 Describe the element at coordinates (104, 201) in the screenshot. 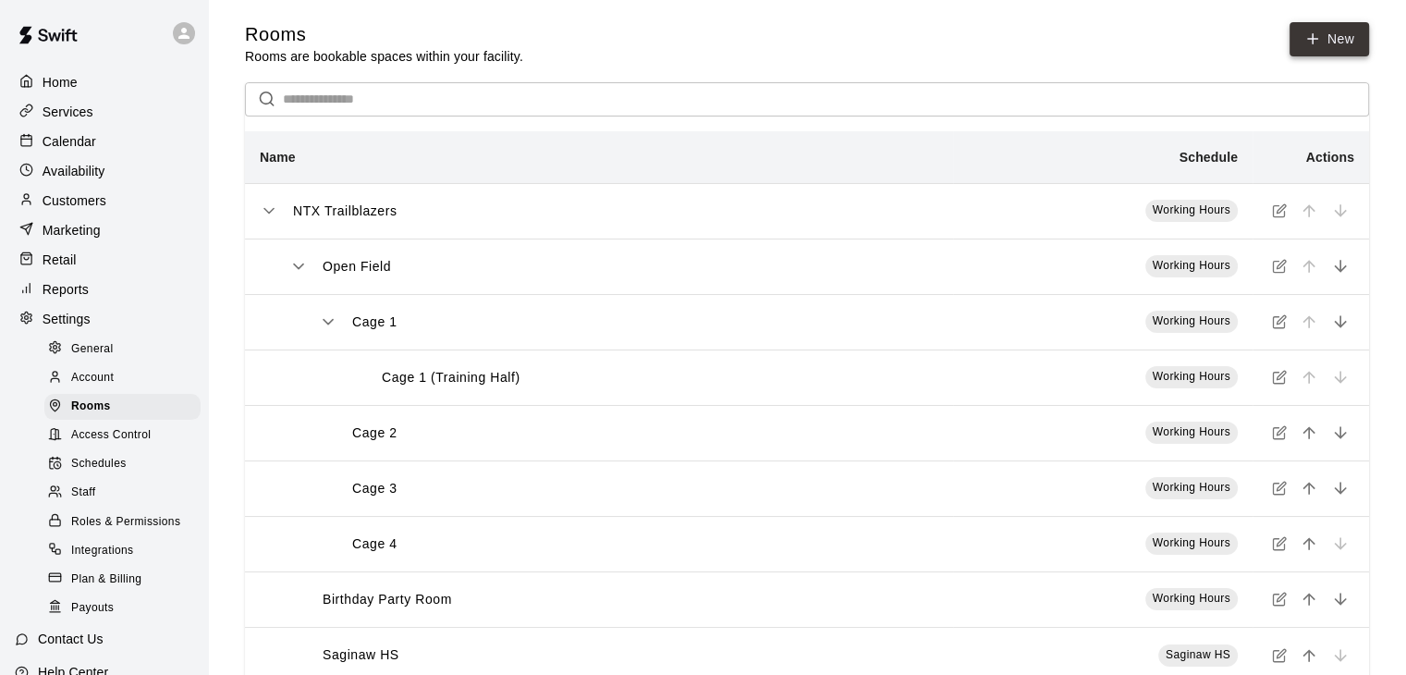

I see `a: Customers` at that location.